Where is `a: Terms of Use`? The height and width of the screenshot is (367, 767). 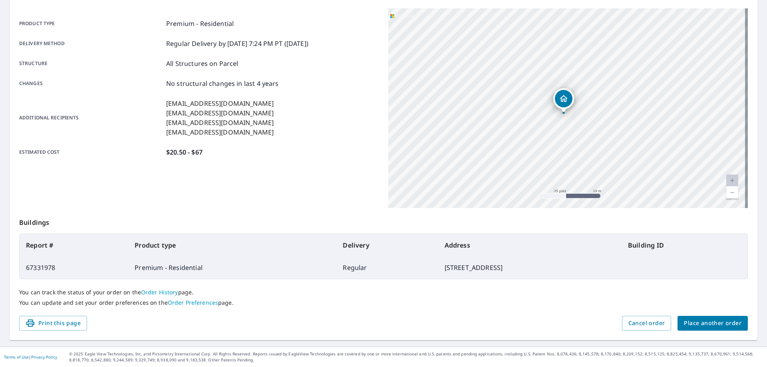 a: Terms of Use is located at coordinates (16, 357).